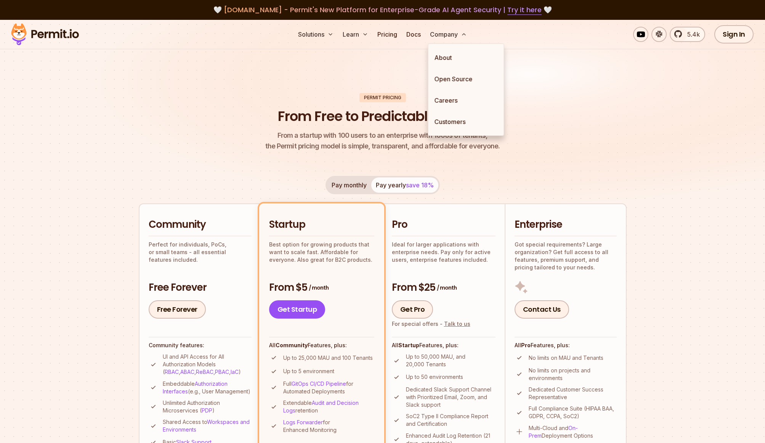 The image size is (765, 443). What do you see at coordinates (222, 371) in the screenshot?
I see `a: PBAC` at bounding box center [222, 371].